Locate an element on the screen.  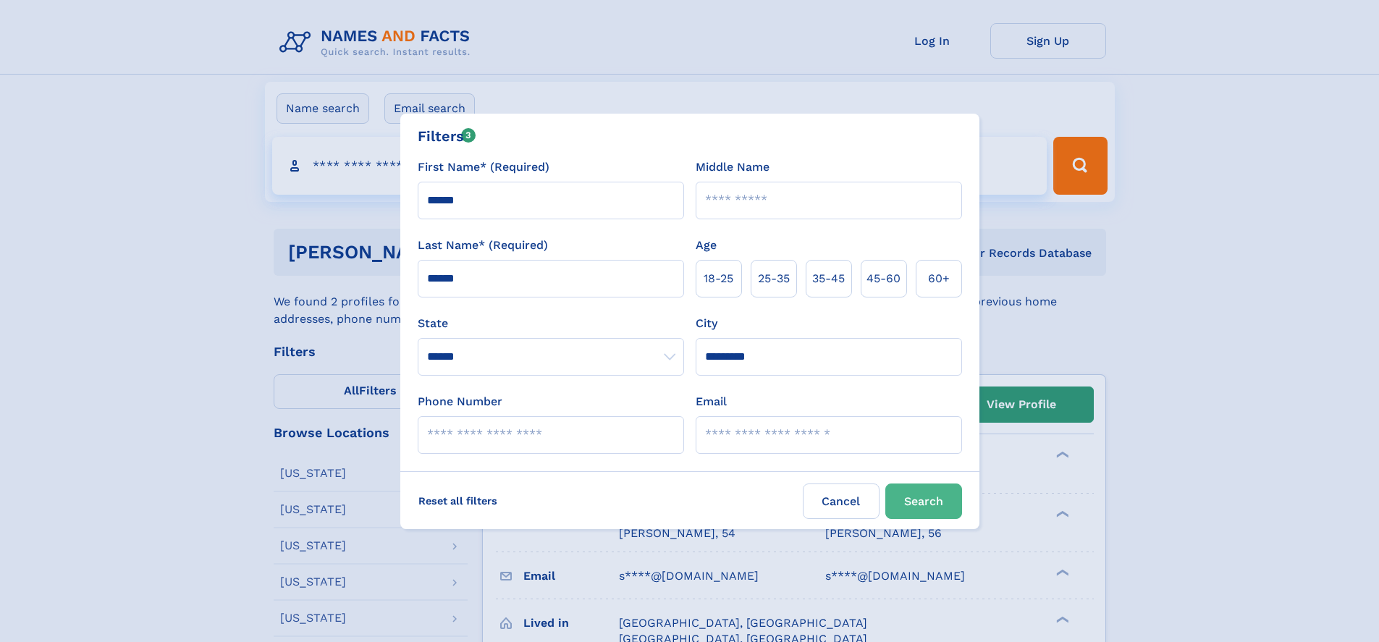
span: 45‑60 is located at coordinates (883, 279).